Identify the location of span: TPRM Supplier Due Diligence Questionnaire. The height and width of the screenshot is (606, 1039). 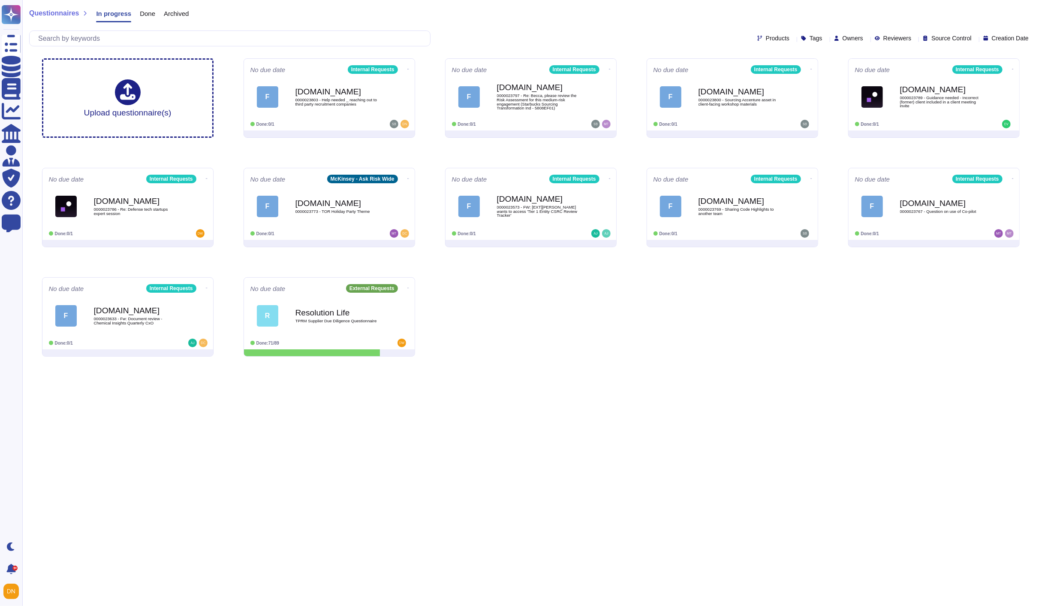
(338, 321).